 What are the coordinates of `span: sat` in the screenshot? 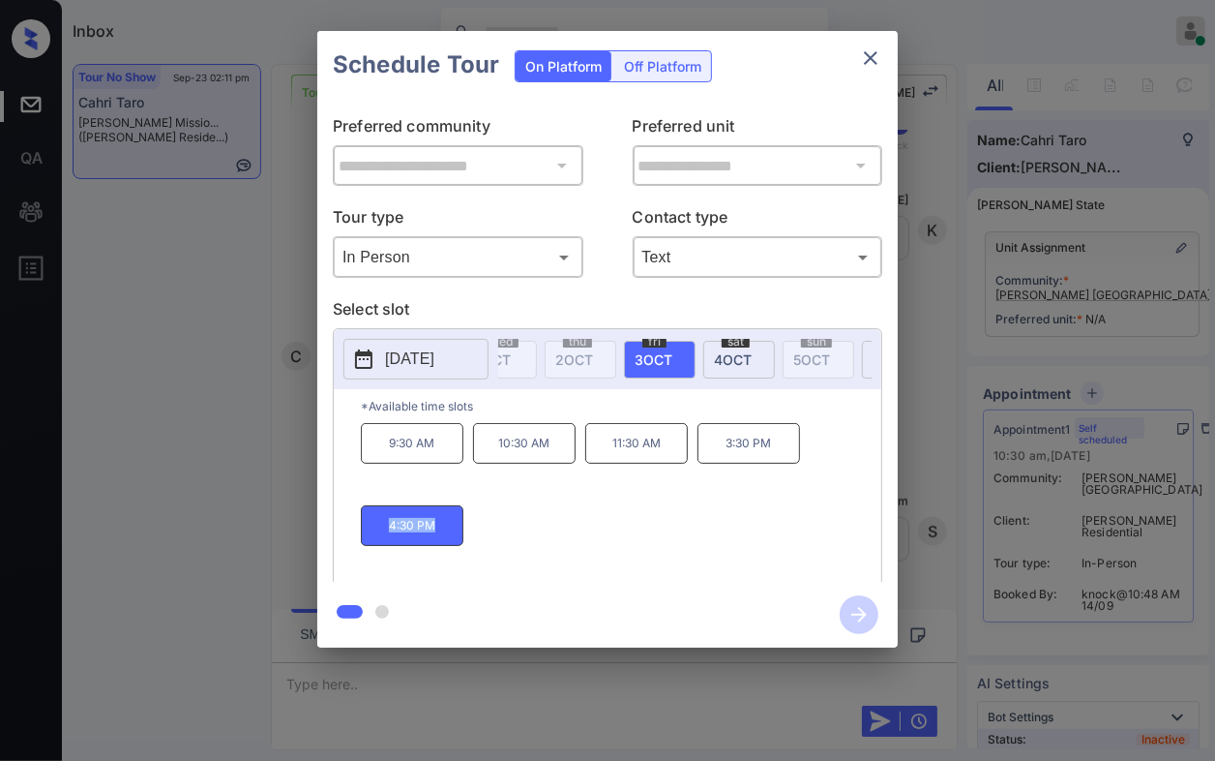 It's located at (735, 342).